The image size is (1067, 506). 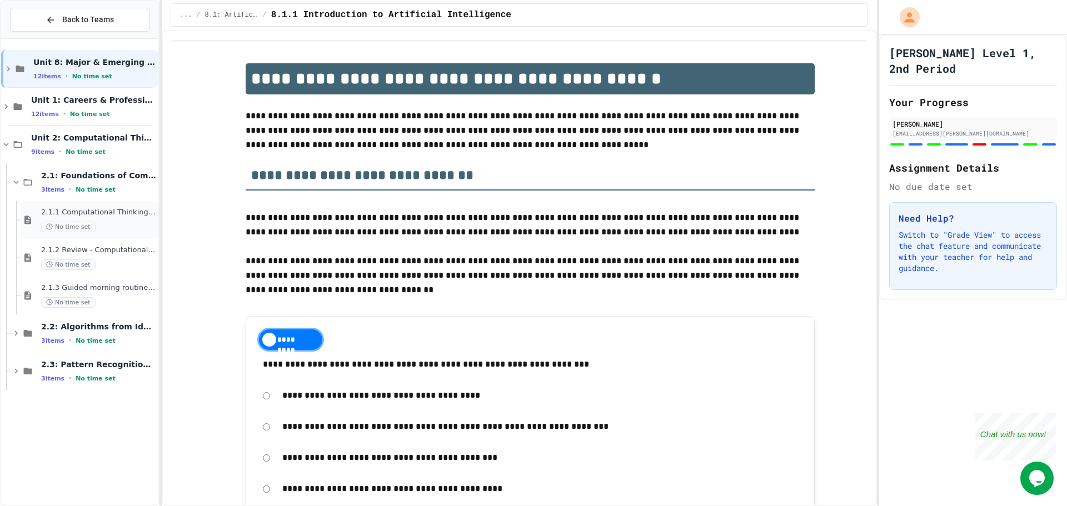 What do you see at coordinates (38, 21) in the screenshot?
I see `p: Chat with us now!` at bounding box center [38, 21].